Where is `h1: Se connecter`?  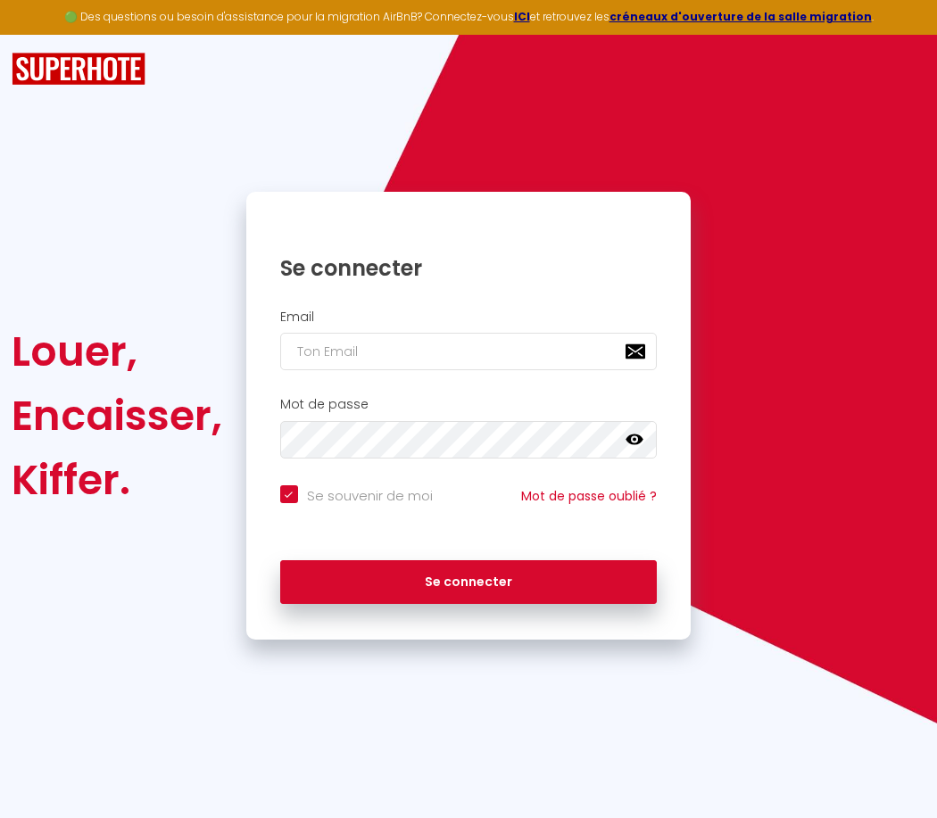
h1: Se connecter is located at coordinates (469, 268).